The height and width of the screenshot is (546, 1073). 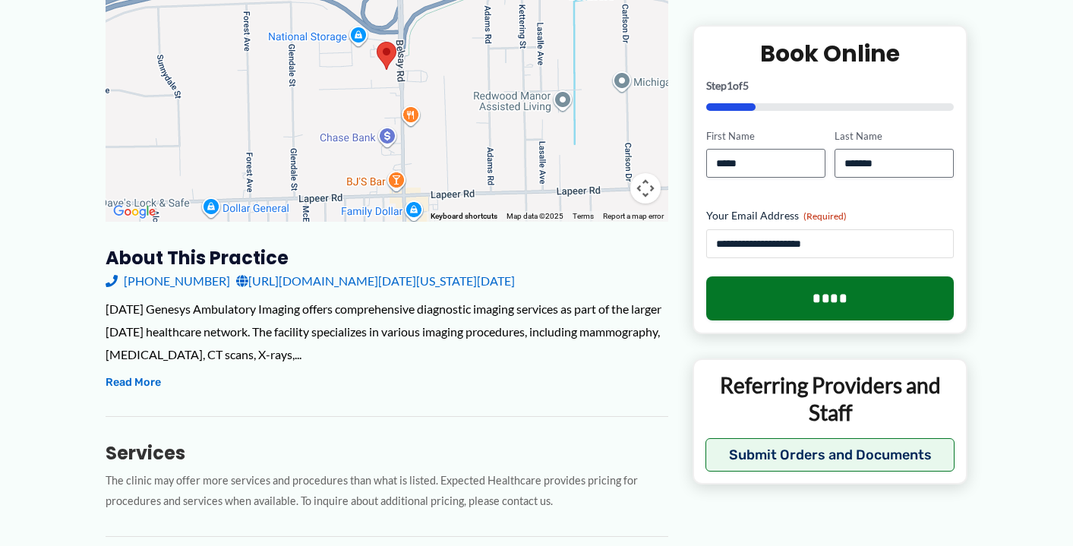 I want to click on button: Submit Orders and Documents, so click(x=830, y=454).